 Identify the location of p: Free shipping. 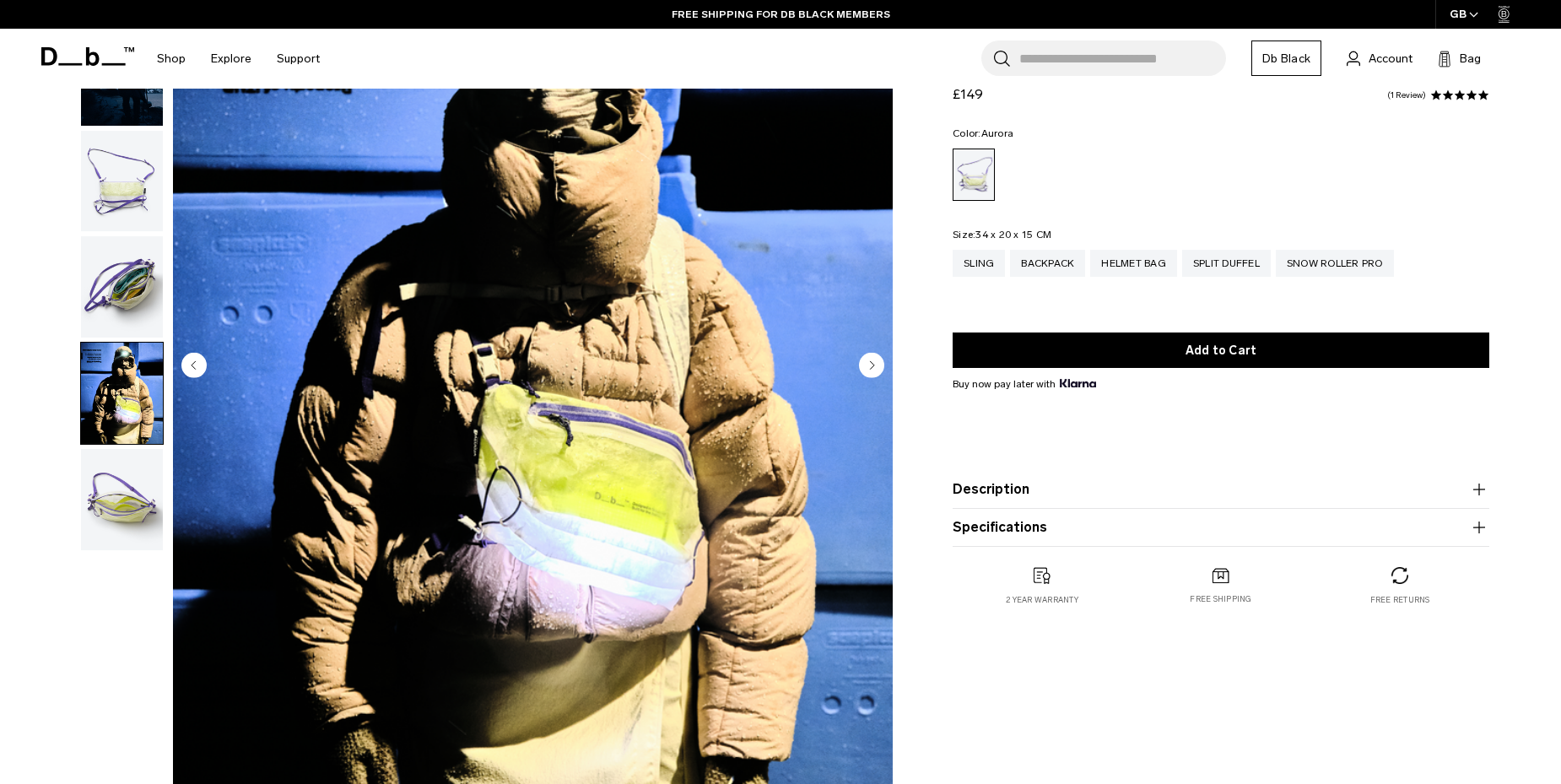
(1220, 599).